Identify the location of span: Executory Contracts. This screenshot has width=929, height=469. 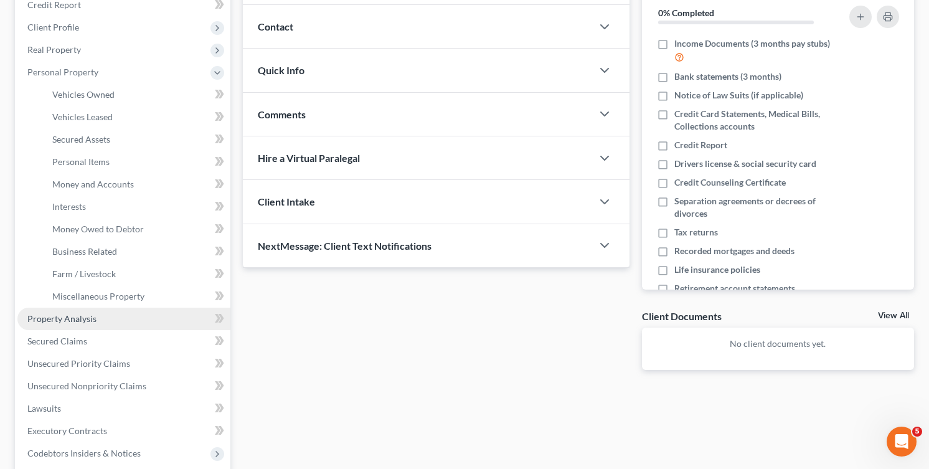
(67, 430).